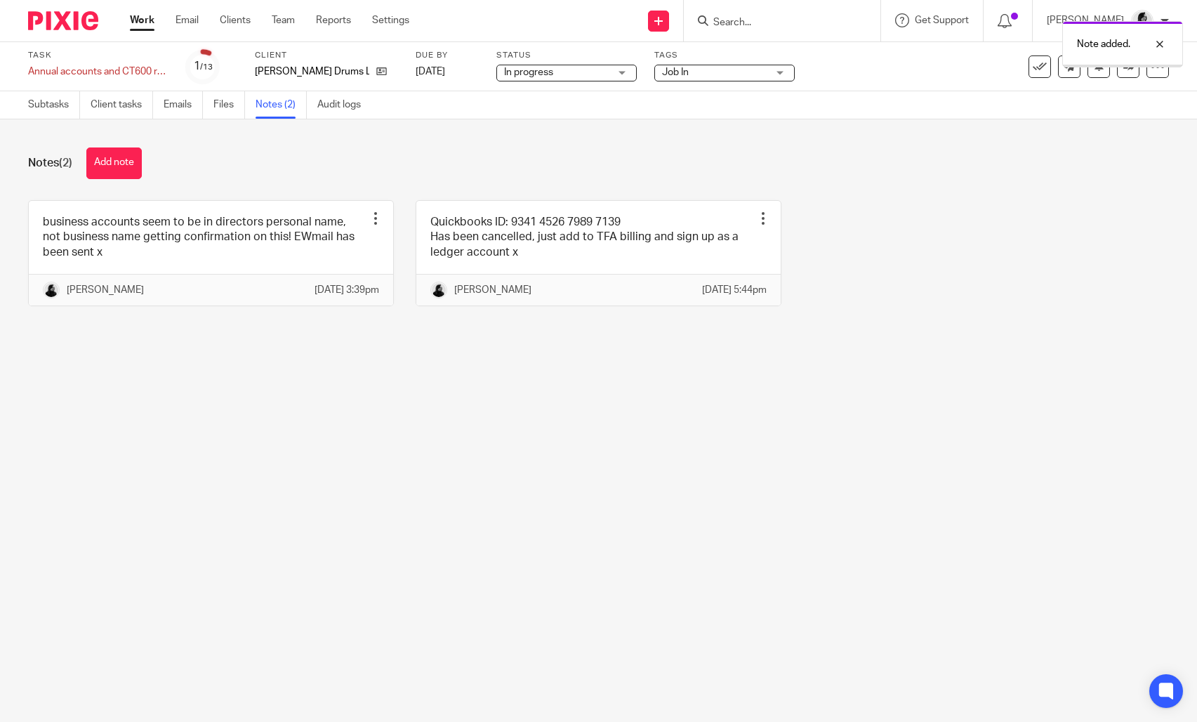 Image resolution: width=1197 pixels, height=722 pixels. I want to click on small: /13, so click(206, 67).